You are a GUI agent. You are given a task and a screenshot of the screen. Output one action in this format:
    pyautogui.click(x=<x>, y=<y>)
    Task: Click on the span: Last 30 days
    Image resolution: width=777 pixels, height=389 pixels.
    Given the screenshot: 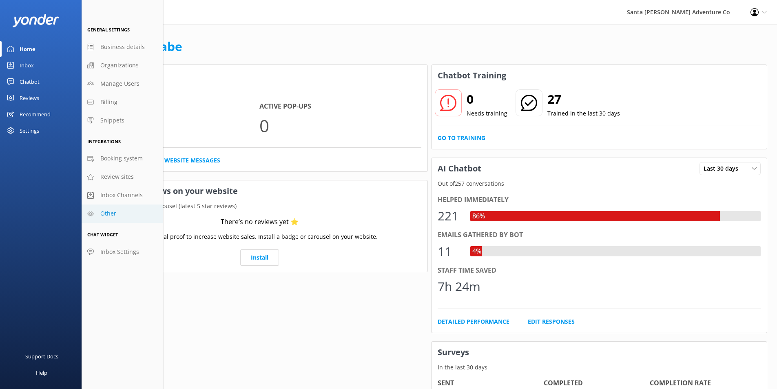 What is the action you would take?
    pyautogui.click(x=724, y=169)
    